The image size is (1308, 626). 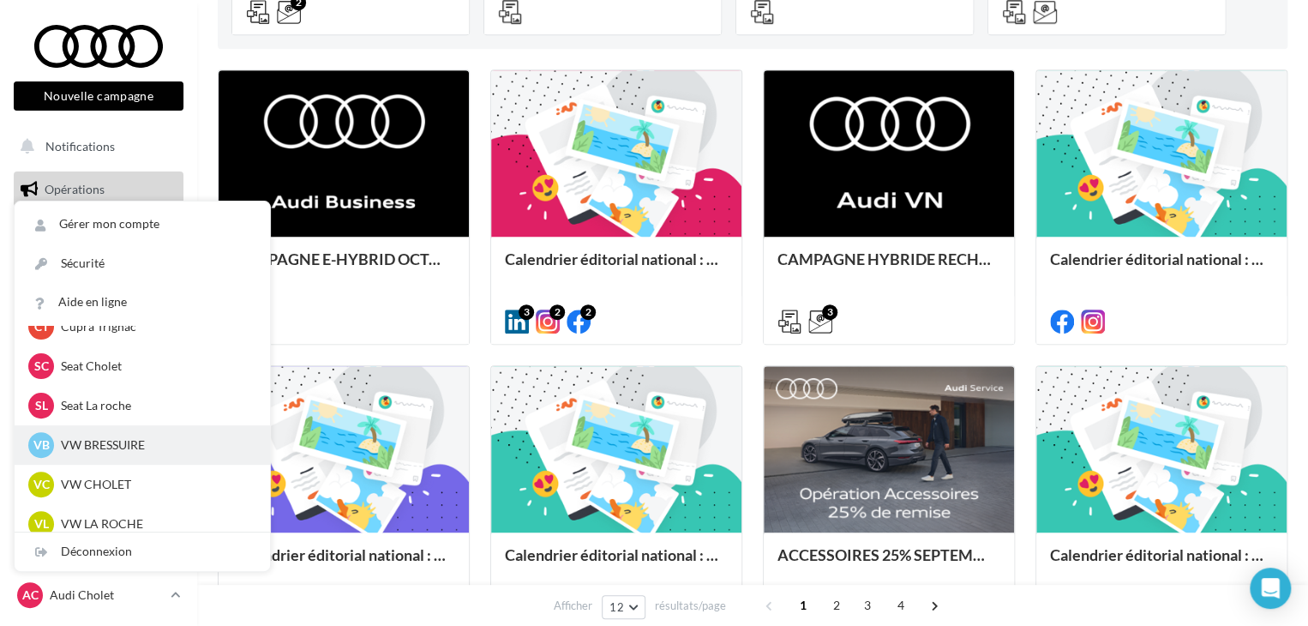 What do you see at coordinates (142, 302) in the screenshot?
I see `a: Aide en ligne` at bounding box center [142, 302].